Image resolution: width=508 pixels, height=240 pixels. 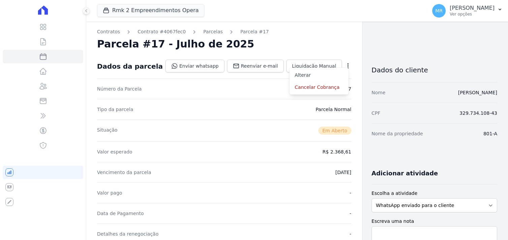 What do you see at coordinates (128, 234) in the screenshot?
I see `dt: Detalhes da renegociação` at bounding box center [128, 234].